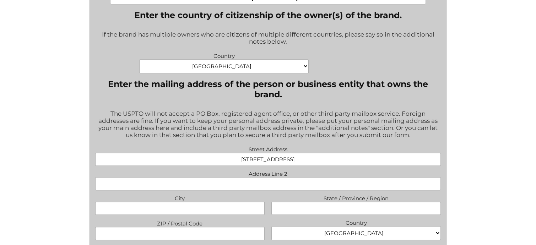 The image size is (536, 245). Describe the element at coordinates (268, 125) in the screenshot. I see `div: The USPTO will not accept a PO Box, registered agent office, or other third party mailbox service...` at that location.